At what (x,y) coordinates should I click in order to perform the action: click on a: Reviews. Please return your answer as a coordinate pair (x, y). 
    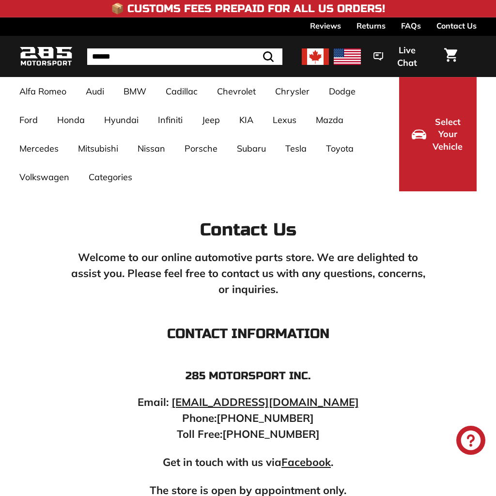
    Looking at the image, I should click on (326, 26).